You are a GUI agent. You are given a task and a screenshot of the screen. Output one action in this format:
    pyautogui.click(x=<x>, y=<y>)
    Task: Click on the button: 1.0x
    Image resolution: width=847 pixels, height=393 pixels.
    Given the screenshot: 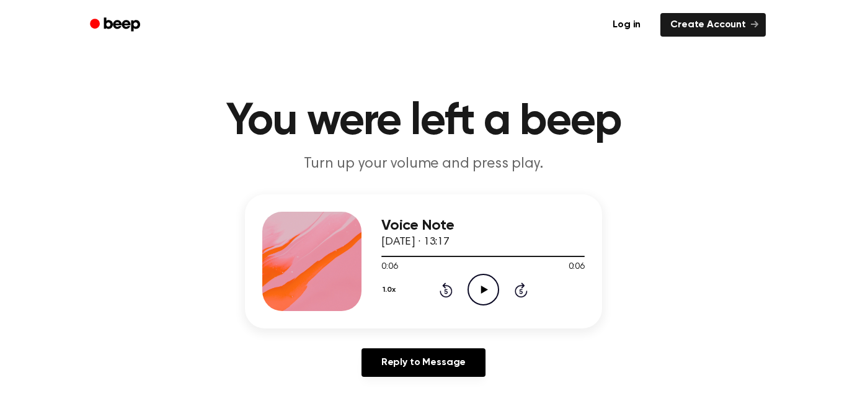 What is the action you would take?
    pyautogui.click(x=391, y=290)
    